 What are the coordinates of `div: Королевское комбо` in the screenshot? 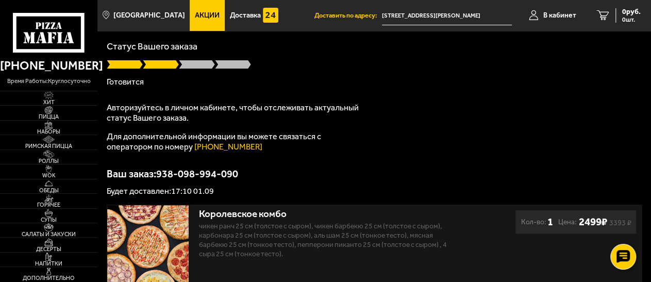 It's located at (324, 214).